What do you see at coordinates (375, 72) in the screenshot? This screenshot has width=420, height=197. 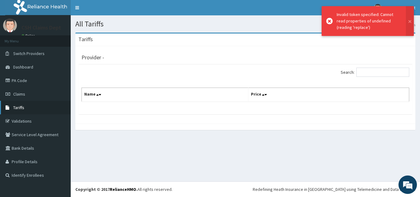 I see `label: Search:` at bounding box center [375, 72].